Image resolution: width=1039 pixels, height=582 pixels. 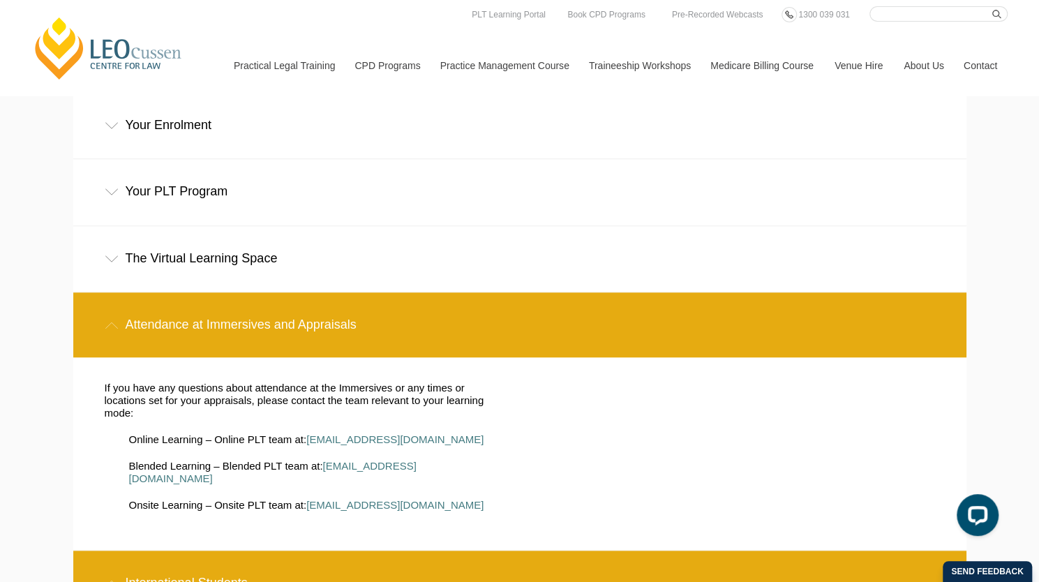 I want to click on a: 1300 039 031, so click(x=824, y=15).